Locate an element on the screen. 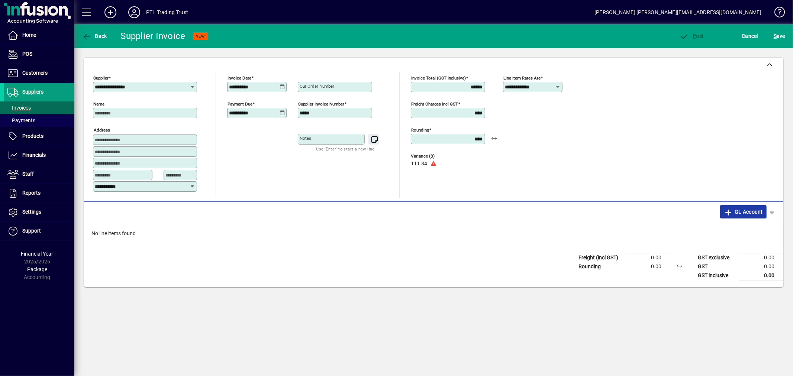  span: Reports is located at coordinates (31, 193).